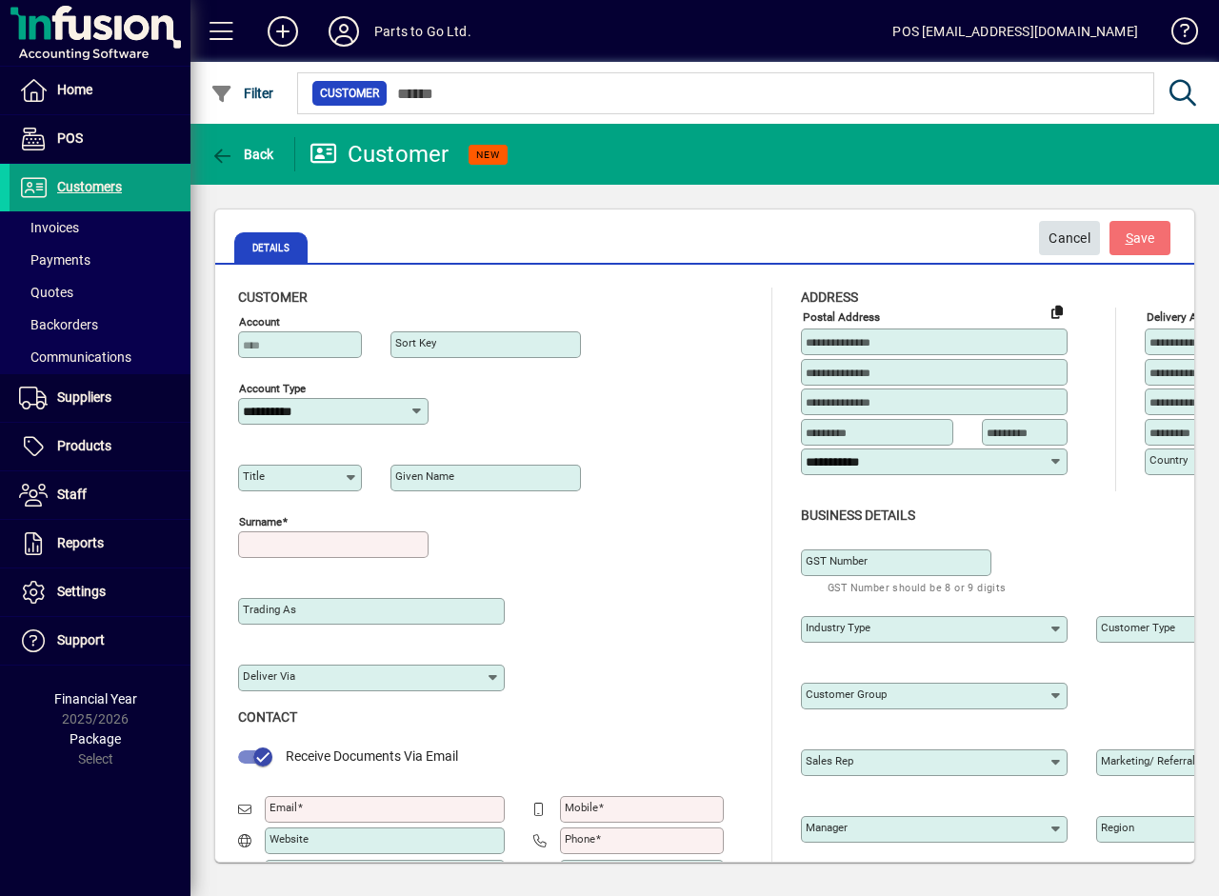 Image resolution: width=1219 pixels, height=896 pixels. Describe the element at coordinates (1168, 460) in the screenshot. I see `mat-label: Country` at that location.